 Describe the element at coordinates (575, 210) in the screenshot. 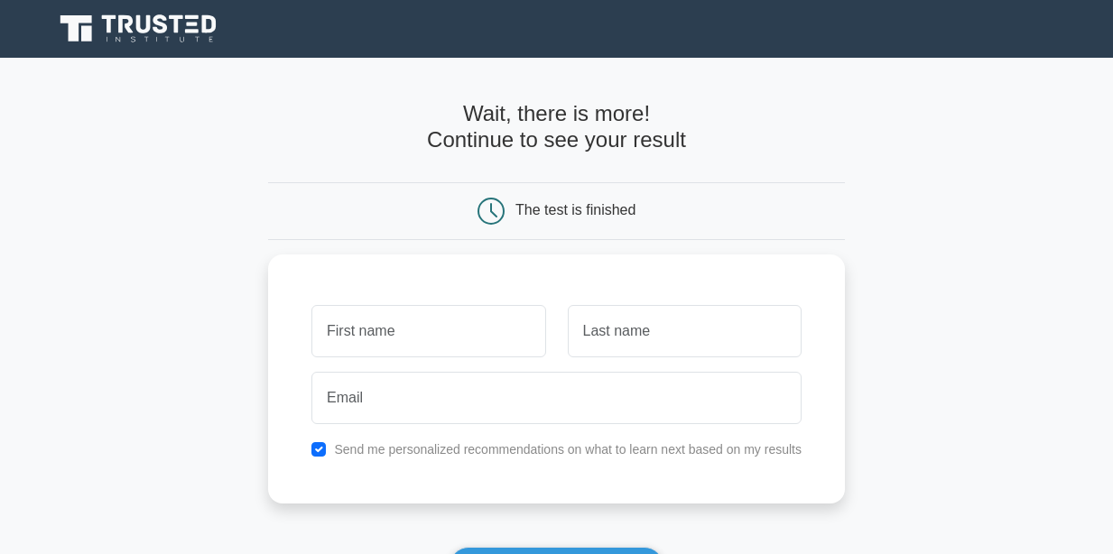

I see `div: The test is finished` at that location.